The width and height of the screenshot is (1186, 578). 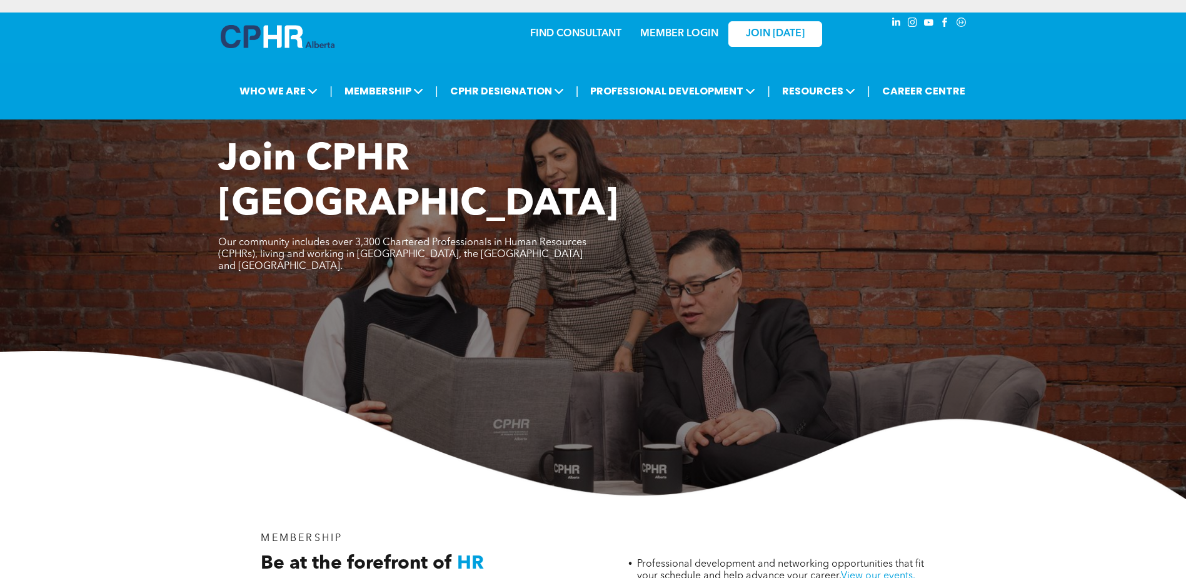 What do you see at coordinates (896, 24) in the screenshot?
I see `a: linkedin` at bounding box center [896, 24].